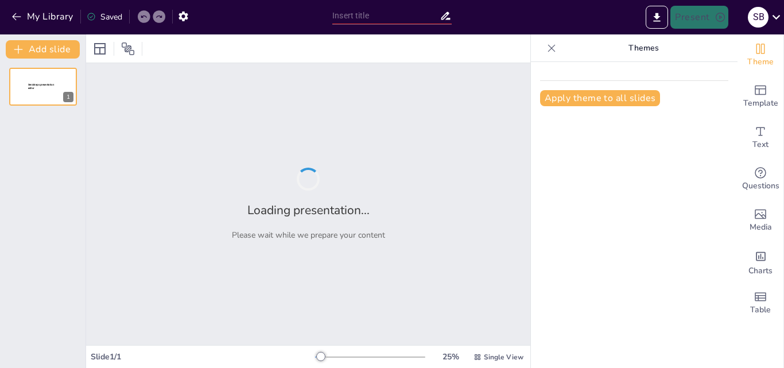  What do you see at coordinates (104, 17) in the screenshot?
I see `div: Saved` at bounding box center [104, 17].